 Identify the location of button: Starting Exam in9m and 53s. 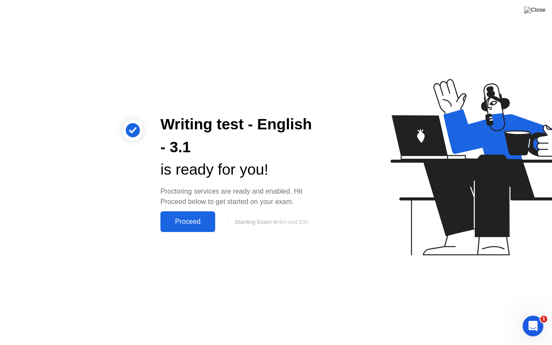
(270, 222).